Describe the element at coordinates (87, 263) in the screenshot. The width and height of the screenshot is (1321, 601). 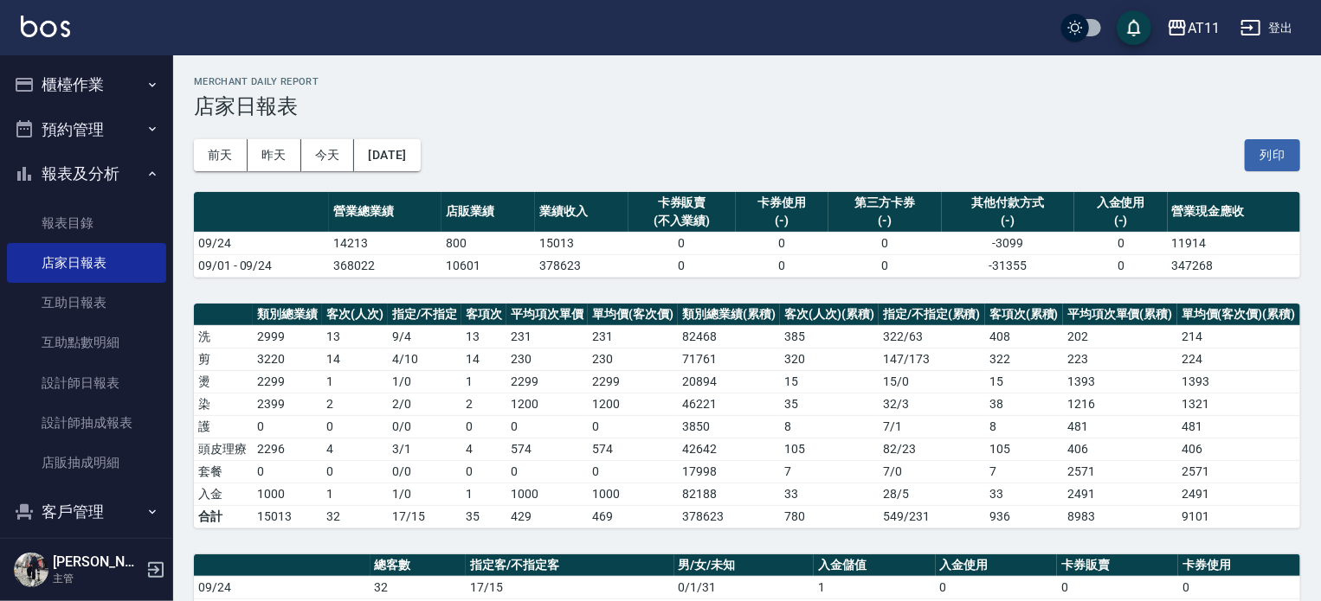
I see `a: 店家日報表` at that location.